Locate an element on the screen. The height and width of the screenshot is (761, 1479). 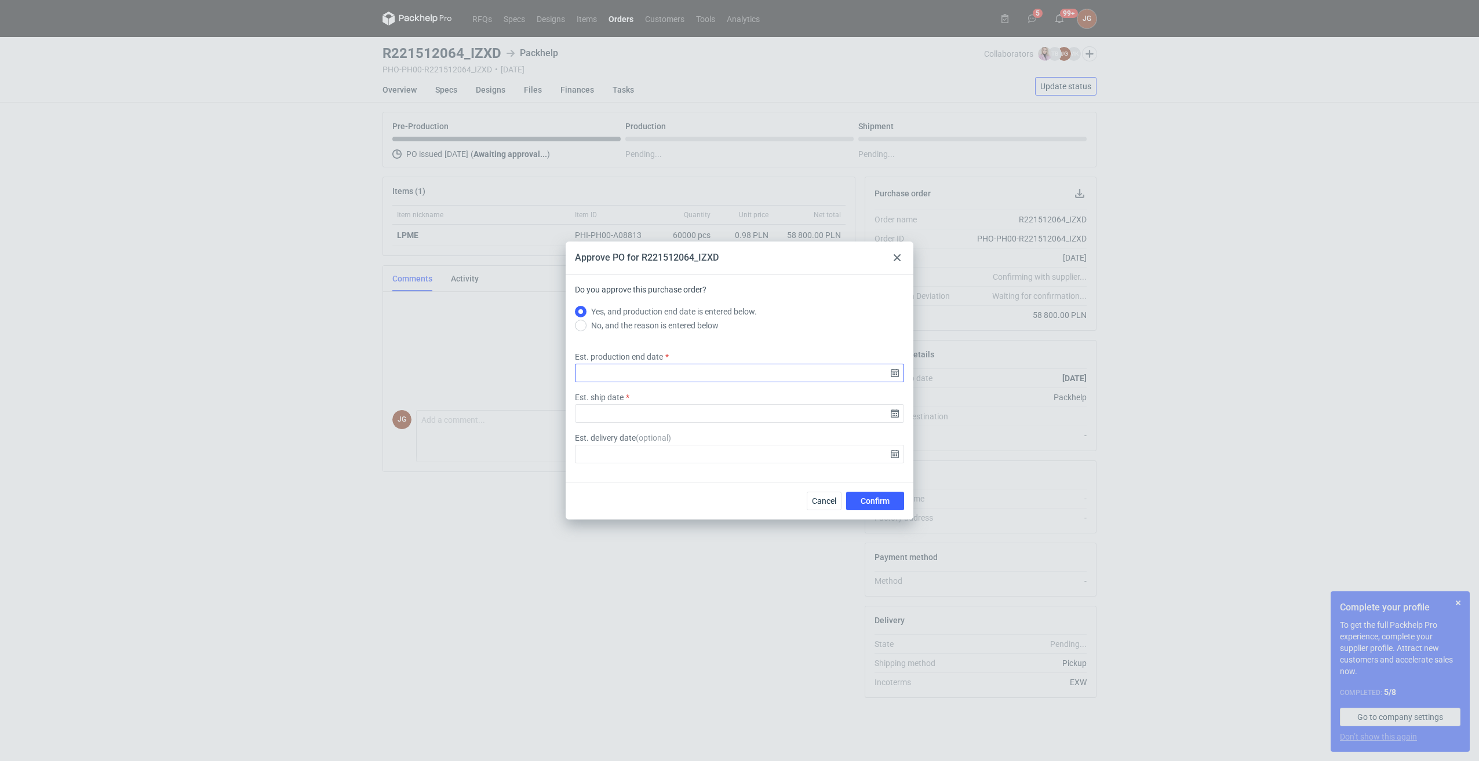
label: Est. production end date is located at coordinates (619, 357).